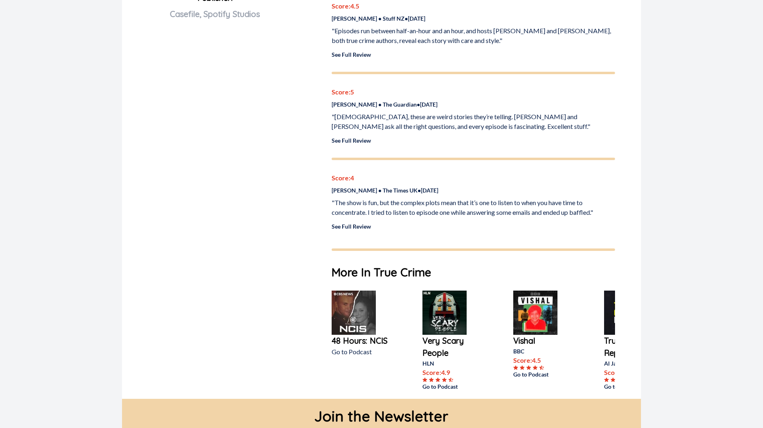 The width and height of the screenshot is (763, 428). I want to click on span: Casefile, Spotify Studios, so click(215, 14).